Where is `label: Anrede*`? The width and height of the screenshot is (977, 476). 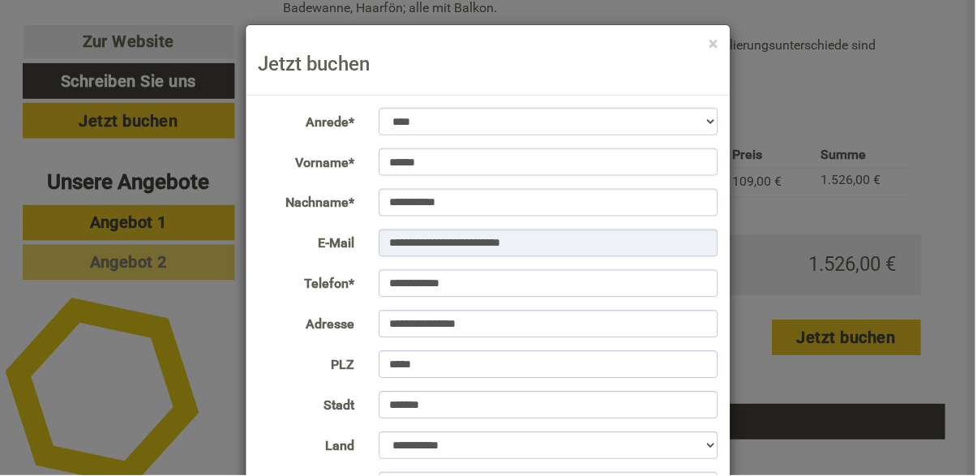 label: Anrede* is located at coordinates (307, 120).